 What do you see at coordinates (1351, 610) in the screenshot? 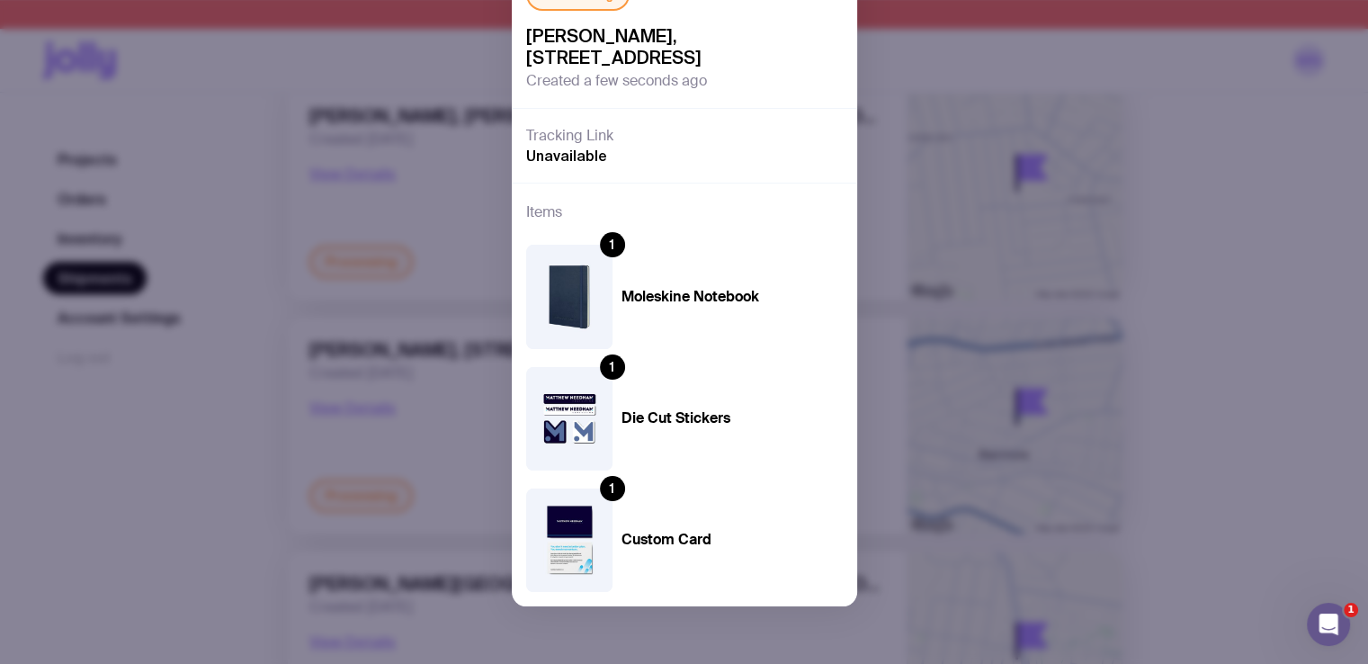
I see `span: 1` at bounding box center [1351, 610].